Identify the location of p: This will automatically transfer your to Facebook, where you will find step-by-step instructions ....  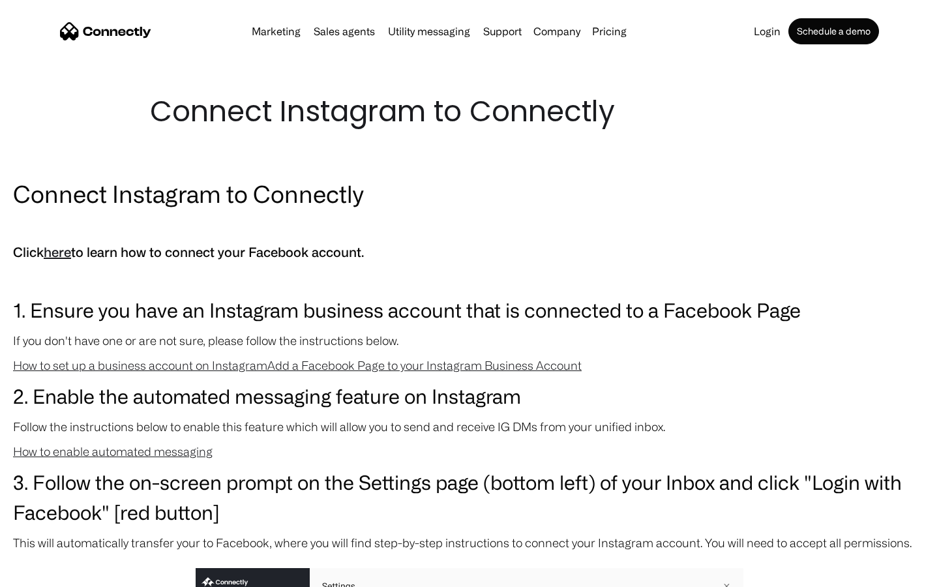
(469, 542).